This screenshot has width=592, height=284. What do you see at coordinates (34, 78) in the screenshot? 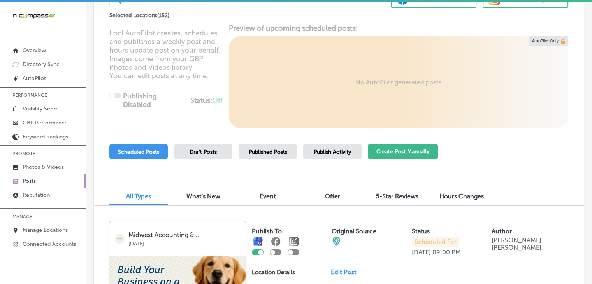
I see `p: AutoPilot` at bounding box center [34, 78].